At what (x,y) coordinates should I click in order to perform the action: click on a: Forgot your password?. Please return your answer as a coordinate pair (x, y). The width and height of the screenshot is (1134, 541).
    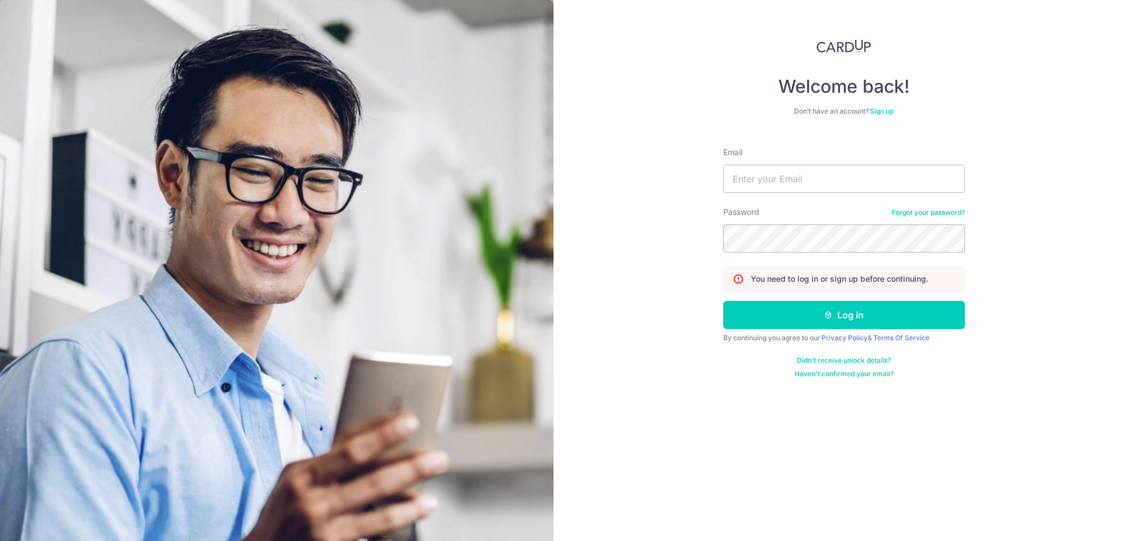
    Looking at the image, I should click on (928, 212).